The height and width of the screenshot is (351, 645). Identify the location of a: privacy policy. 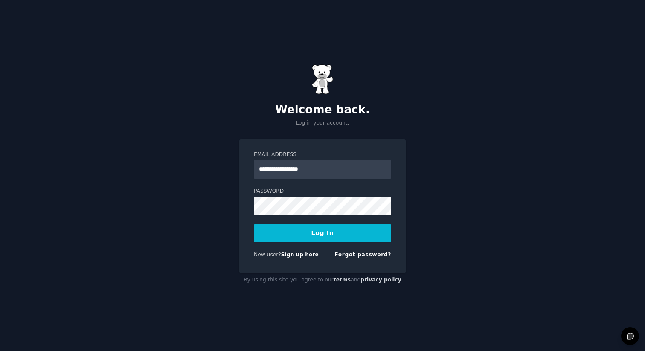
(381, 280).